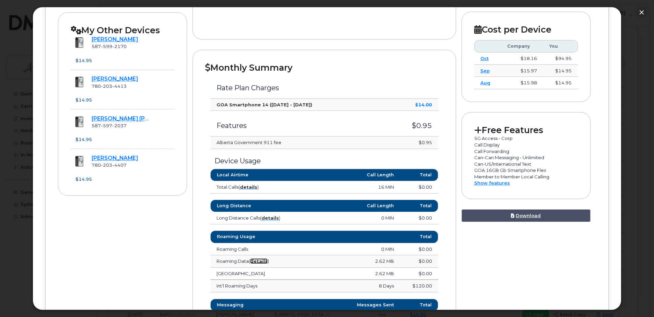 The image size is (654, 317). I want to click on h3: Device Usage, so click(324, 161).